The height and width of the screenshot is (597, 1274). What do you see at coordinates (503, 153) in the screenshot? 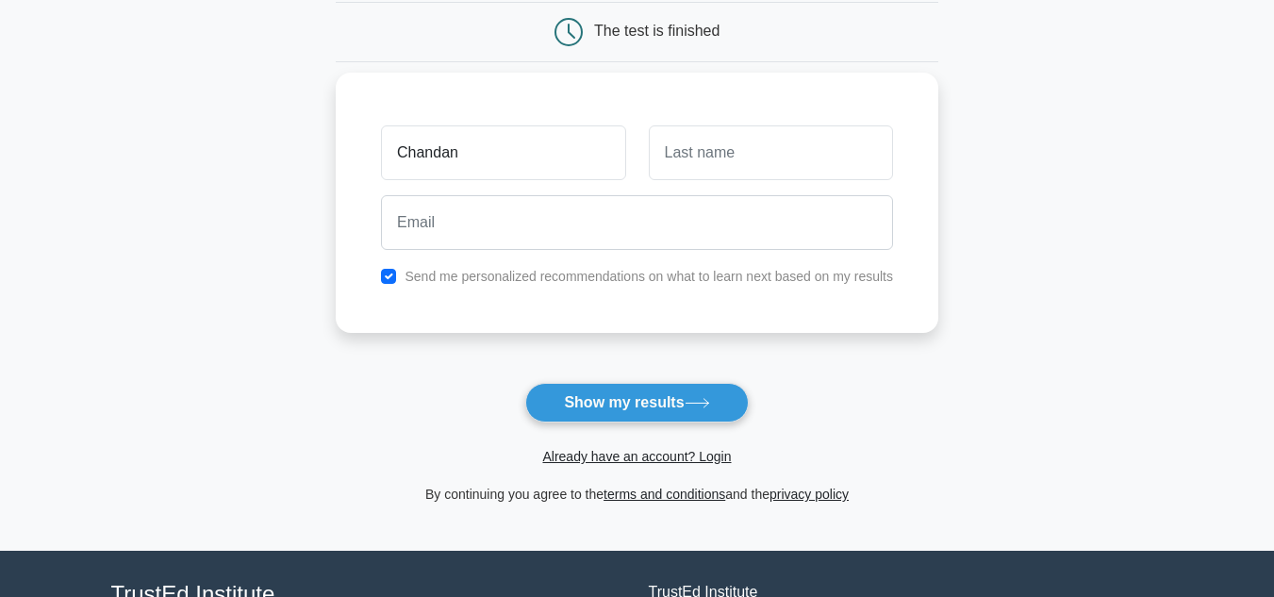
I see `input: First name` at bounding box center [503, 153].